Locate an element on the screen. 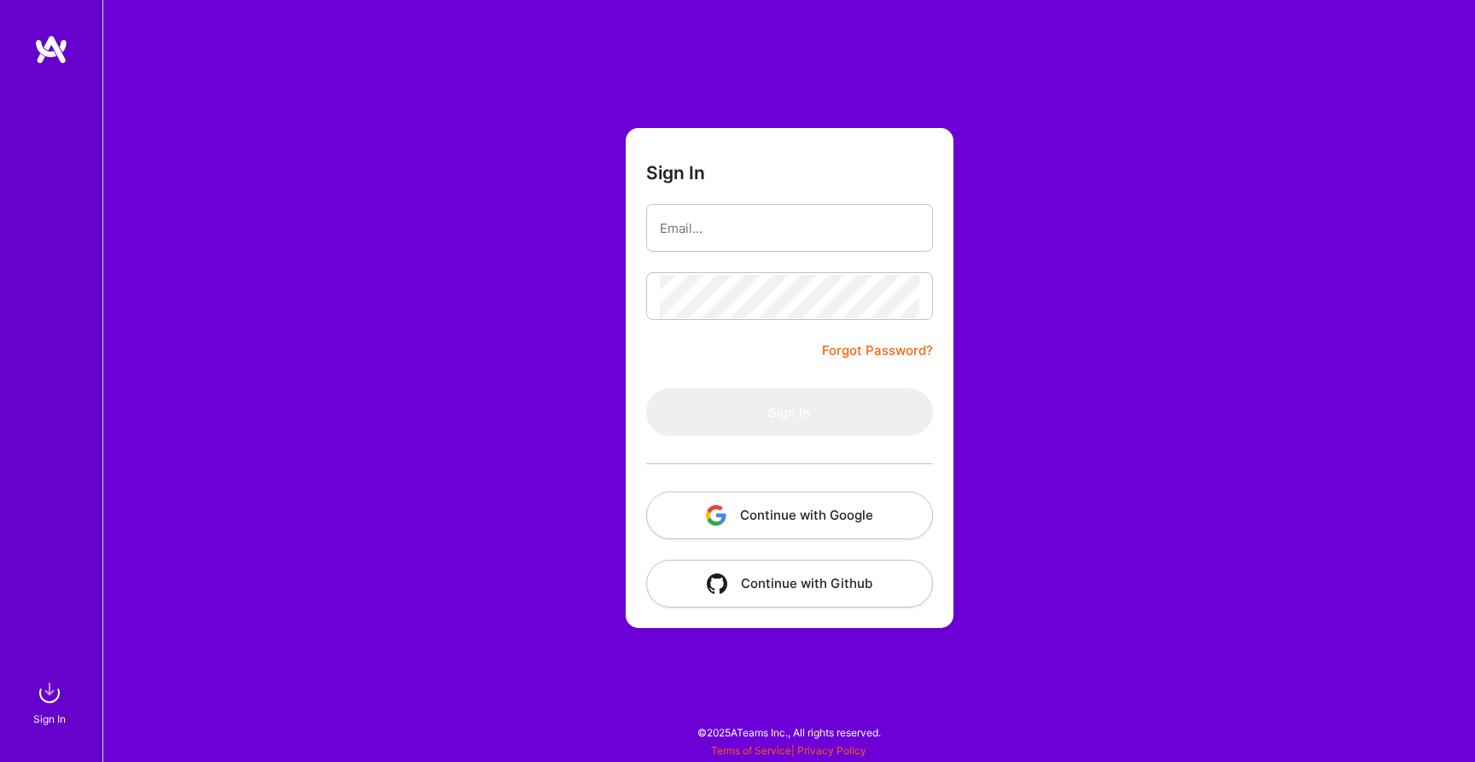  a: Forgot Password? is located at coordinates (878, 351).